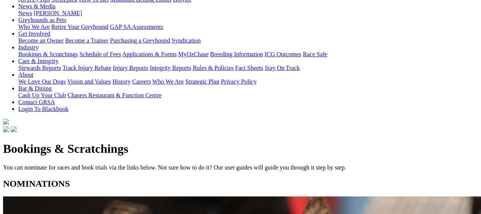  Describe the element at coordinates (80, 27) in the screenshot. I see `a: Retire Your Greyhound` at that location.